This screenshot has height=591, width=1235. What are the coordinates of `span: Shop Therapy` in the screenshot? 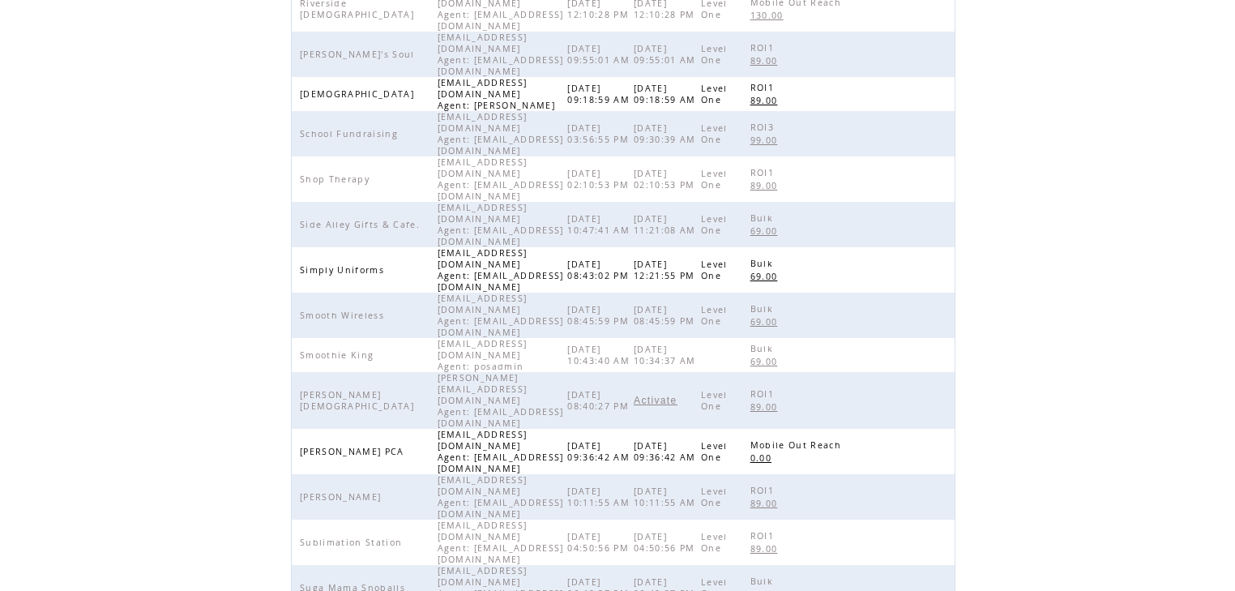 It's located at (336, 179).